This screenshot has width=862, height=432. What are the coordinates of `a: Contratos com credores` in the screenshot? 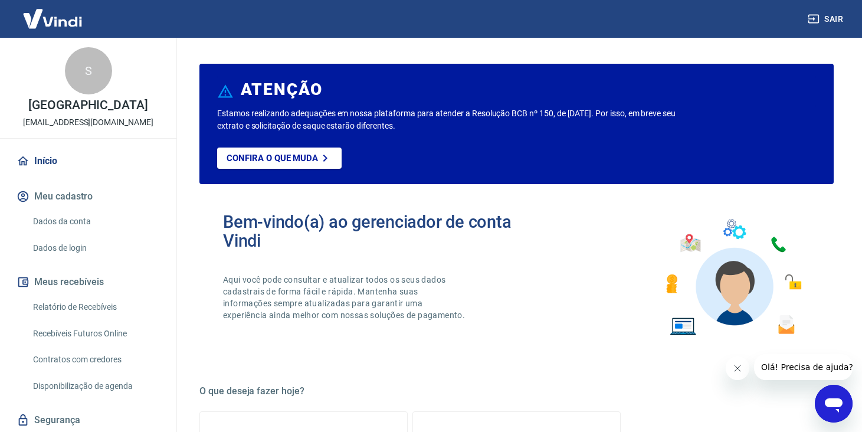 It's located at (95, 359).